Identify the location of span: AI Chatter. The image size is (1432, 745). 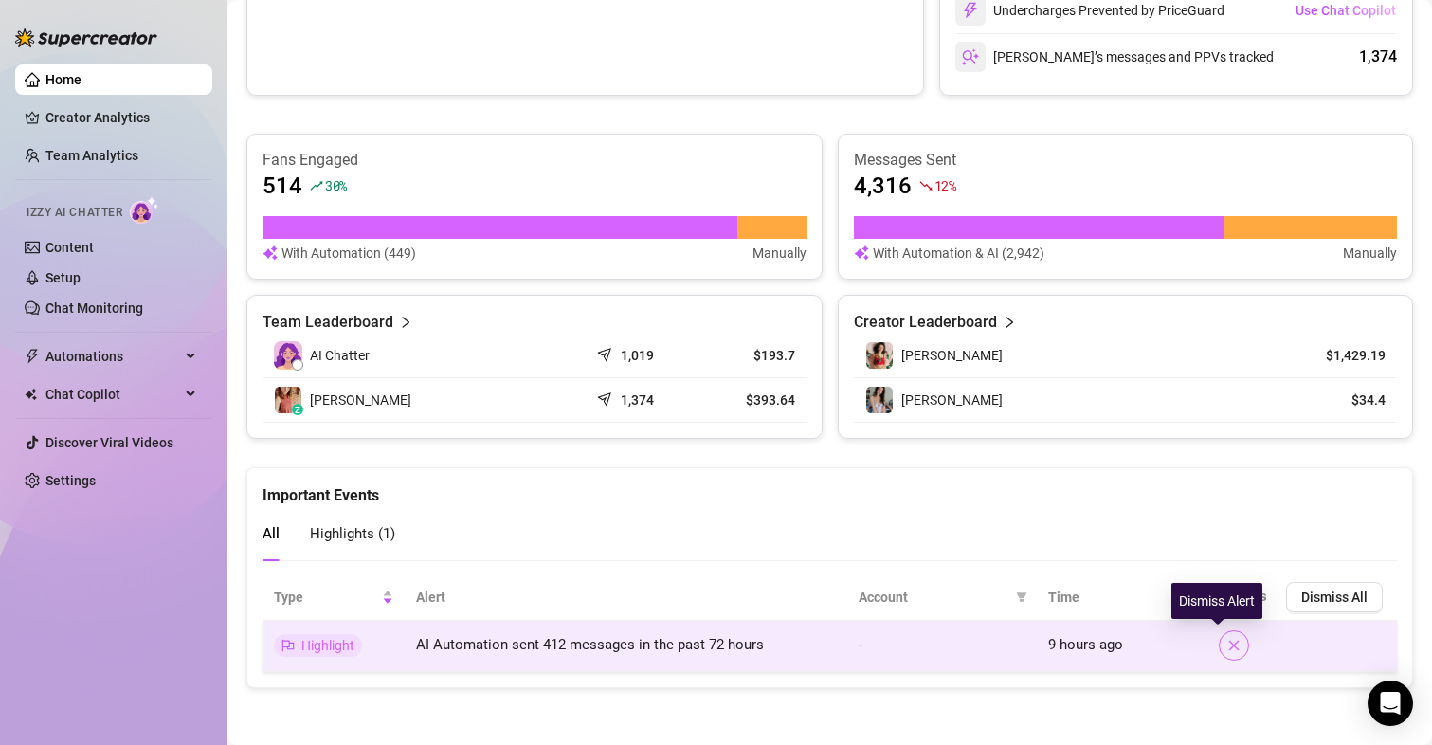
(339, 355).